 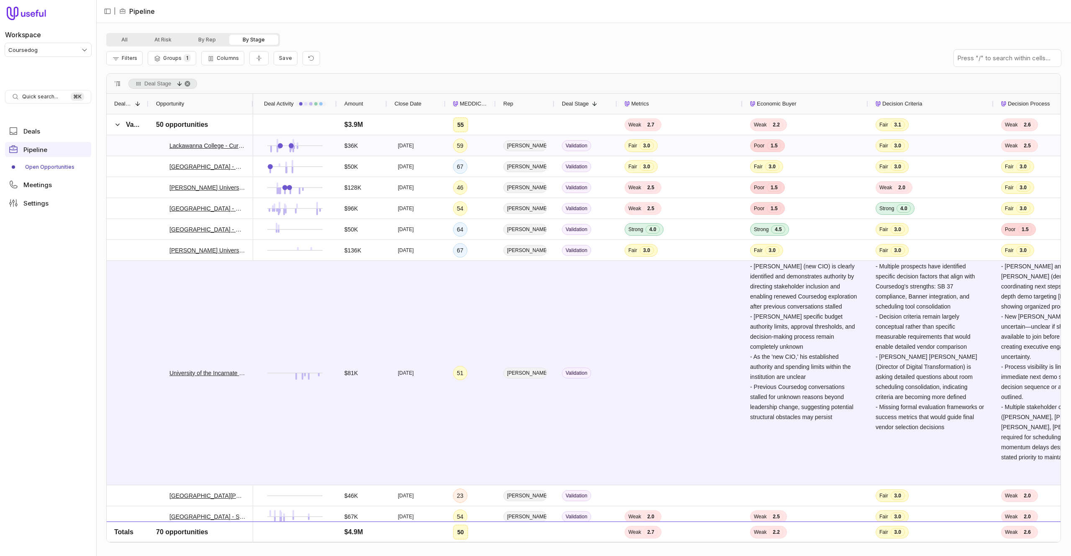 I want to click on div: $67K, so click(x=351, y=516).